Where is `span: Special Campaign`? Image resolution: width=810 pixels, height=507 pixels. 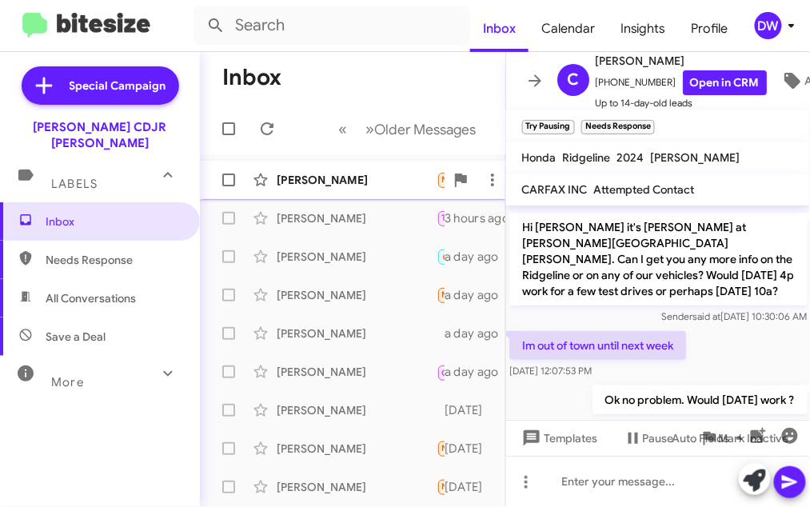 span: Special Campaign is located at coordinates (117, 86).